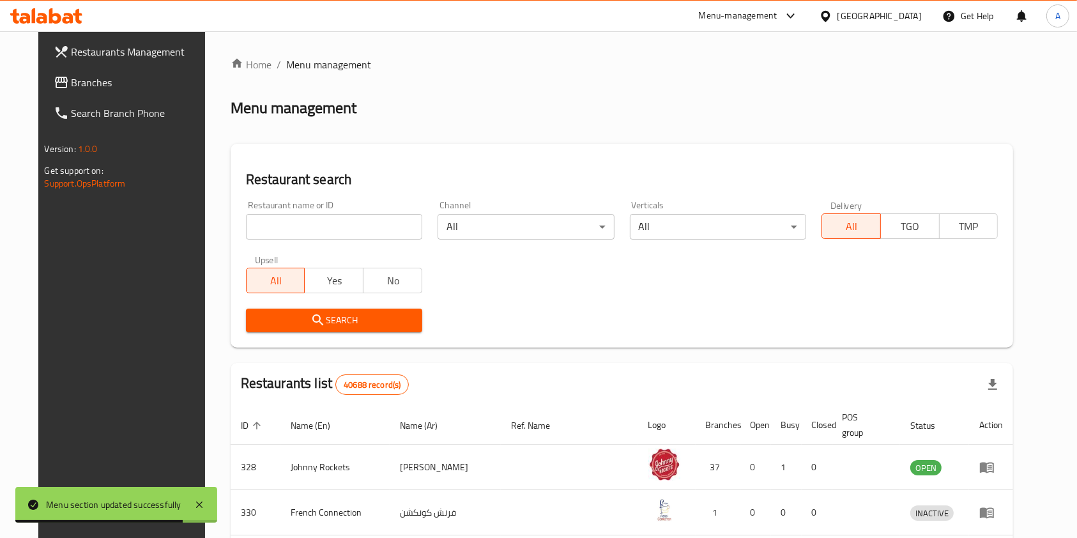  I want to click on img: Johnny Rockets, so click(664, 464).